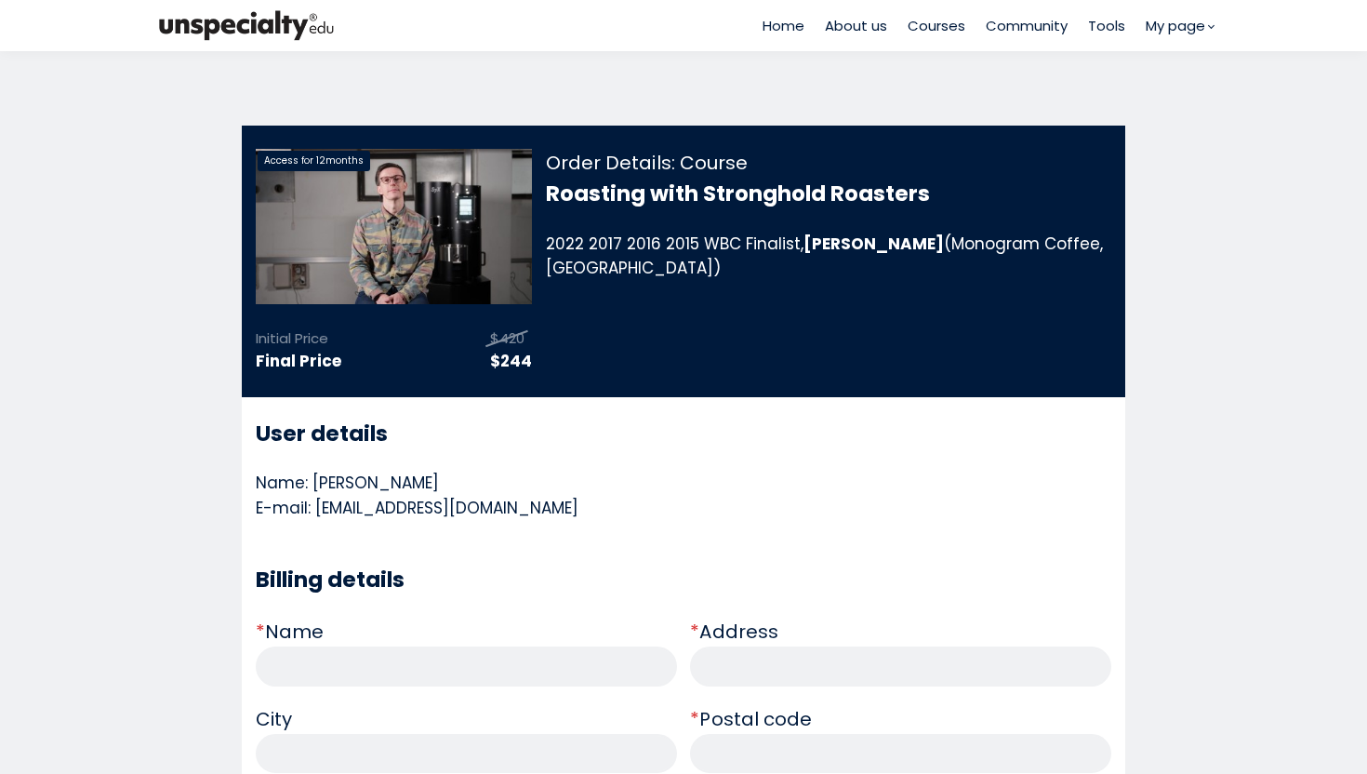  I want to click on div: Name, so click(466, 632).